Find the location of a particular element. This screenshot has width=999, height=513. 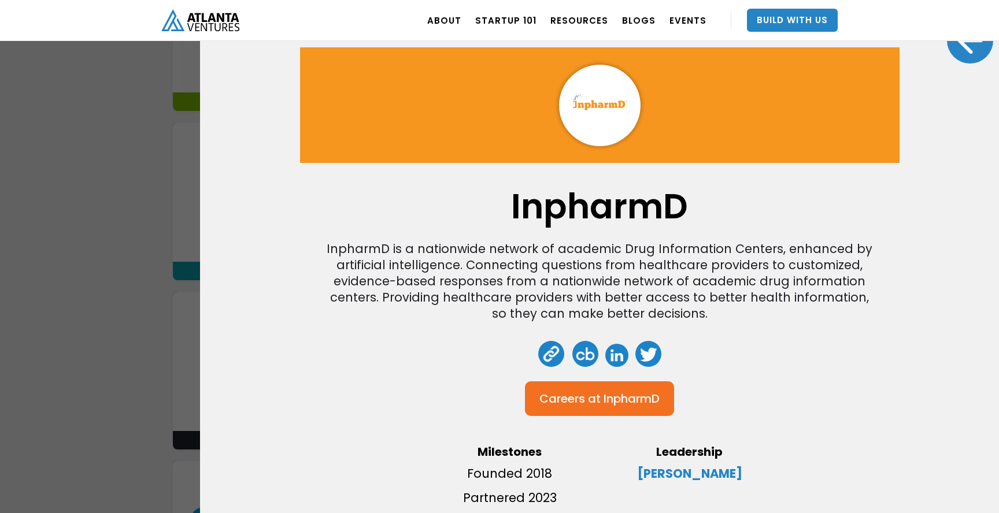

img: Company Banner is located at coordinates (599, 105).